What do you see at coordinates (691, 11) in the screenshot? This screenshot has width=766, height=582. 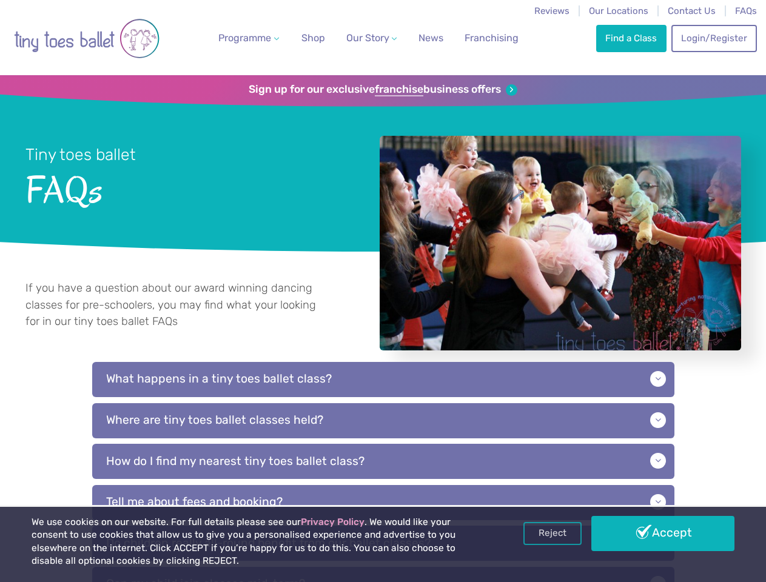 I see `span: Contact Us` at bounding box center [691, 11].